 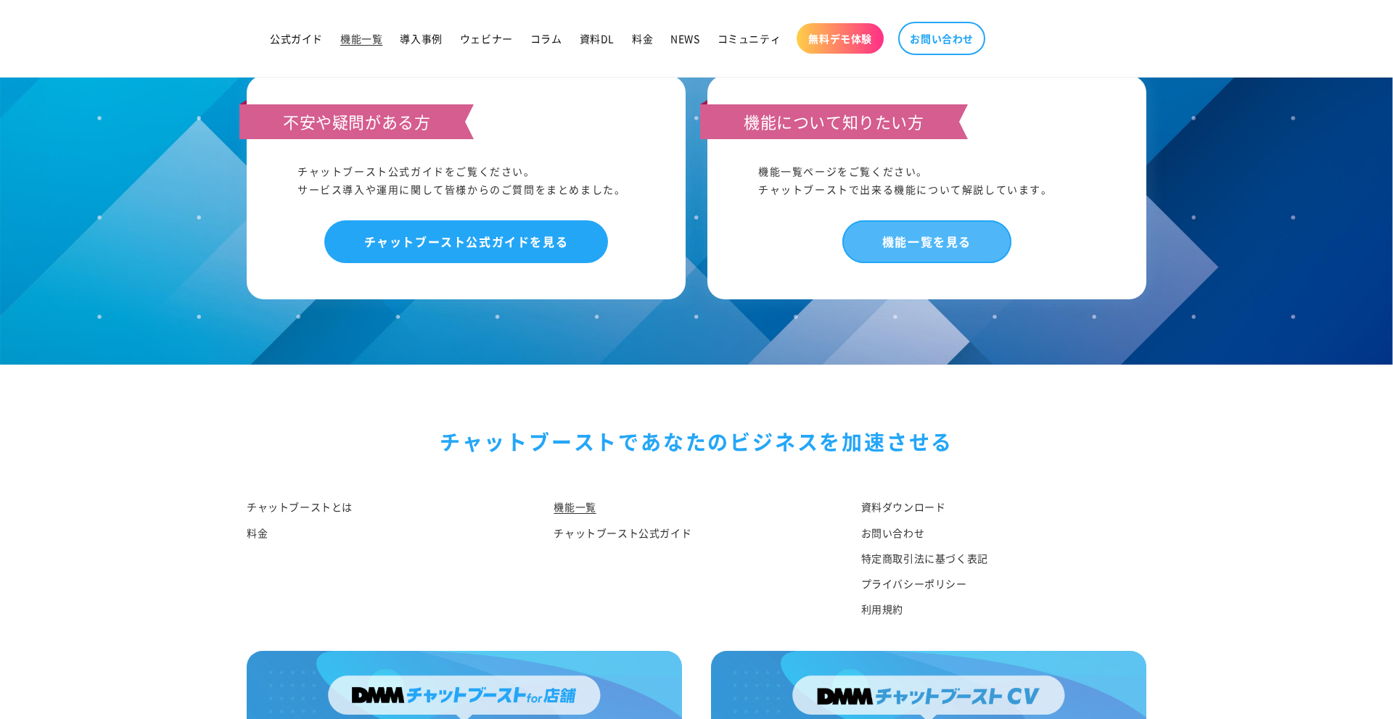 What do you see at coordinates (749, 38) in the screenshot?
I see `span: コミュニティ` at bounding box center [749, 38].